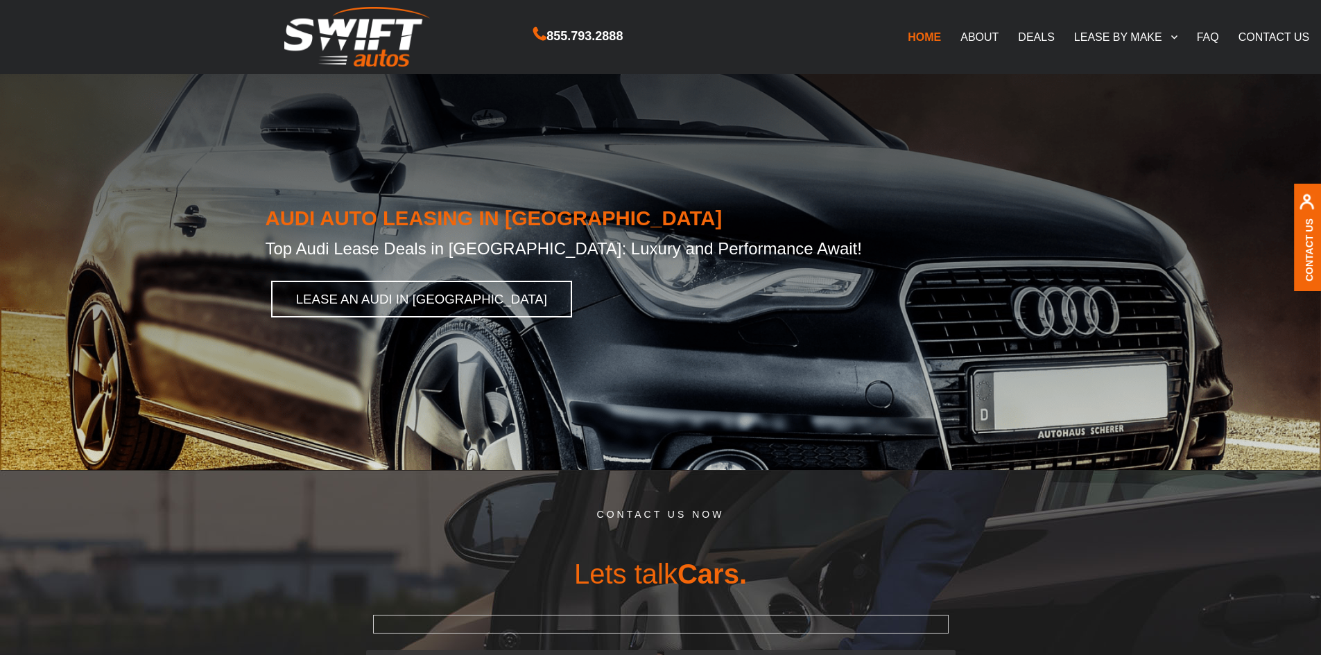  I want to click on a: HOME, so click(925, 37).